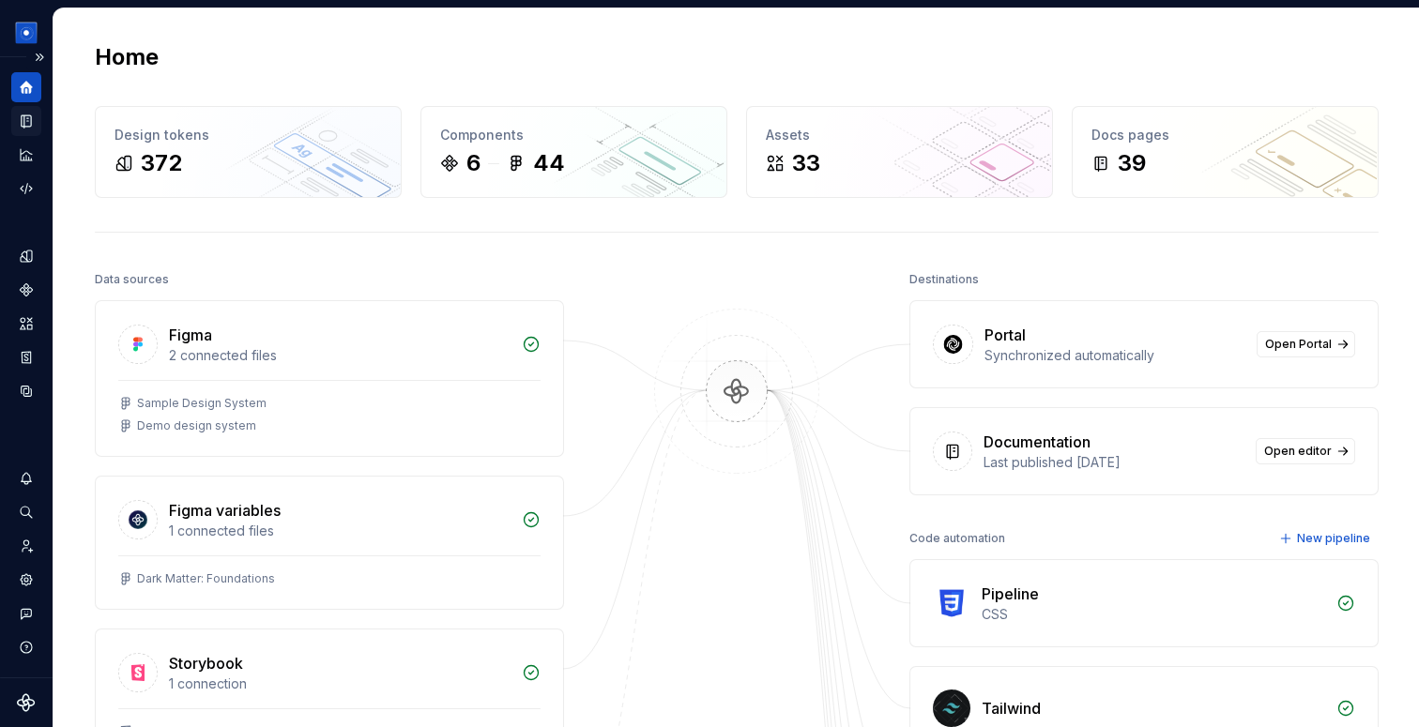 The height and width of the screenshot is (727, 1419). I want to click on span: New pipeline, so click(1334, 539).